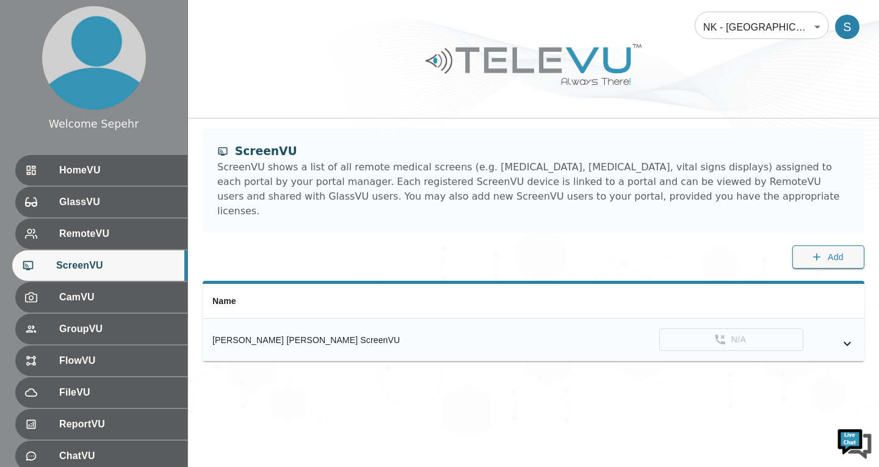  Describe the element at coordinates (847, 27) in the screenshot. I see `div: S` at that location.